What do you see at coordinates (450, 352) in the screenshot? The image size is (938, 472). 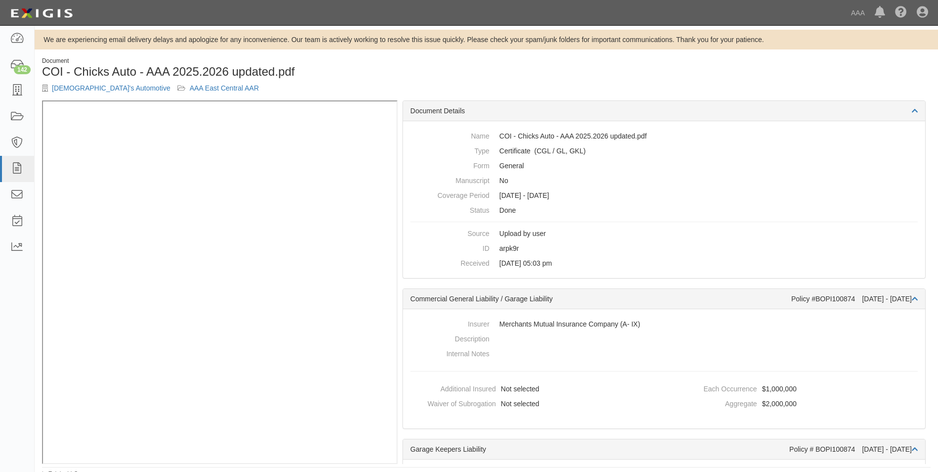 I see `dt: Internal Notes` at bounding box center [450, 352].